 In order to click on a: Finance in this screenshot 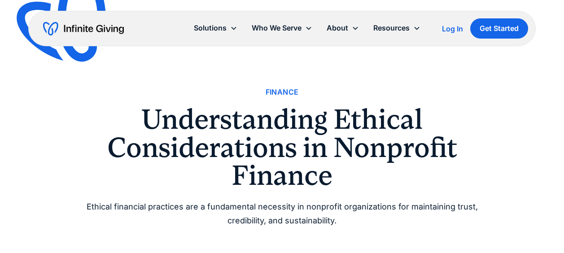, I will do `click(282, 92)`.